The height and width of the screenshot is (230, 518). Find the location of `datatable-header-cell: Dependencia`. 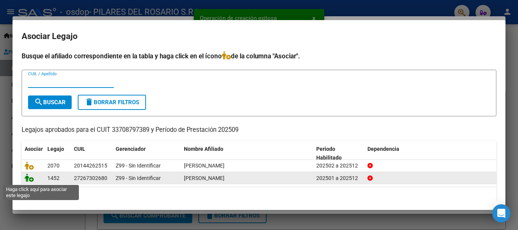

datatable-header-cell: Dependencia is located at coordinates (431, 154).